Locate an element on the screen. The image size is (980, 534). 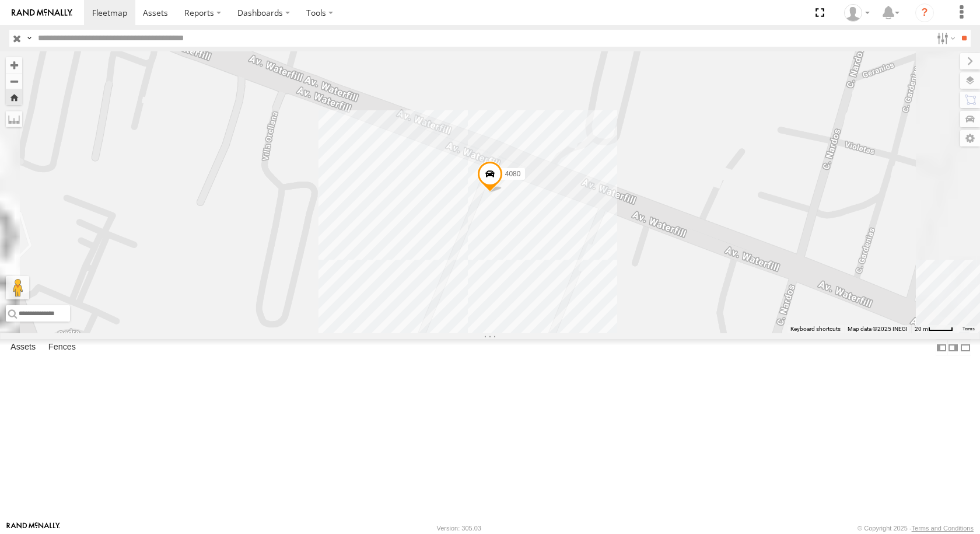
button: Zoom Home is located at coordinates (14, 97).